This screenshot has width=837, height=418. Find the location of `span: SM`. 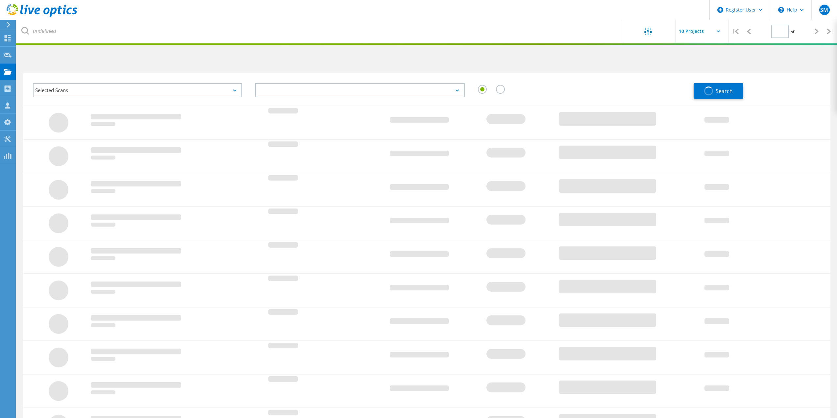

span: SM is located at coordinates (824, 10).